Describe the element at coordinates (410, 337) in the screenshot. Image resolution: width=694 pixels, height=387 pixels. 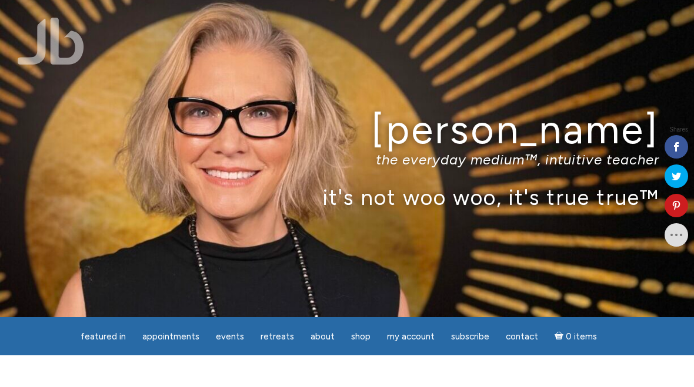
I see `a: My Account` at that location.